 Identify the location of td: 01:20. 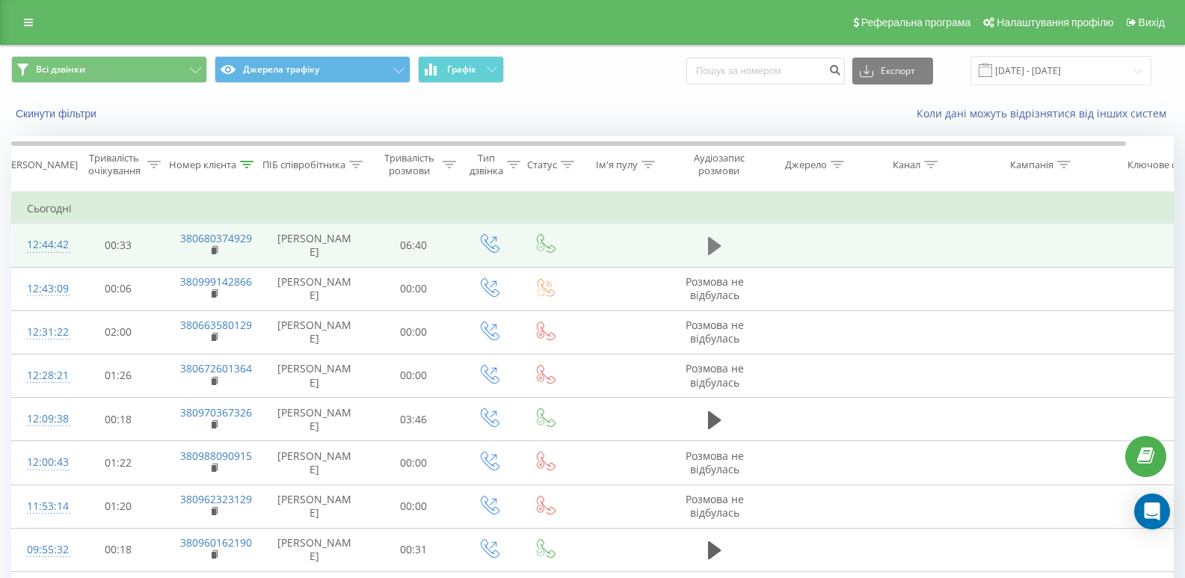
(118, 506).